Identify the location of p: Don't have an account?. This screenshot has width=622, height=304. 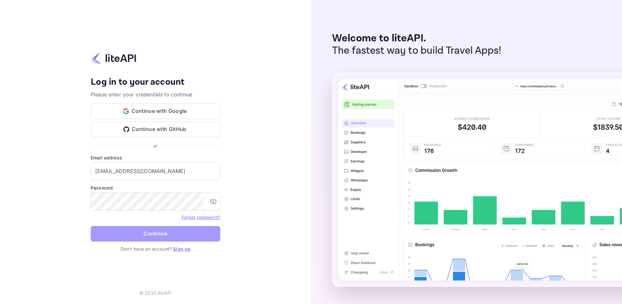
(155, 249).